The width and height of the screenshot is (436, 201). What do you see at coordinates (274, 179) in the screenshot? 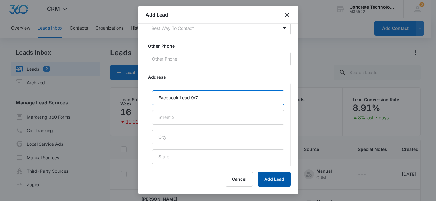
I see `button: Add Lead` at bounding box center [274, 179].